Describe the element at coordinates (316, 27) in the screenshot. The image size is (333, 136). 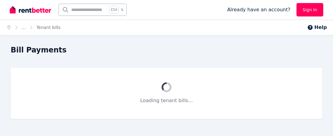
I see `button: Help` at that location.